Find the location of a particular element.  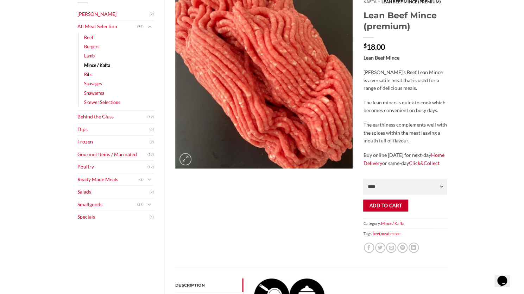

a: Lamb is located at coordinates (89, 56).